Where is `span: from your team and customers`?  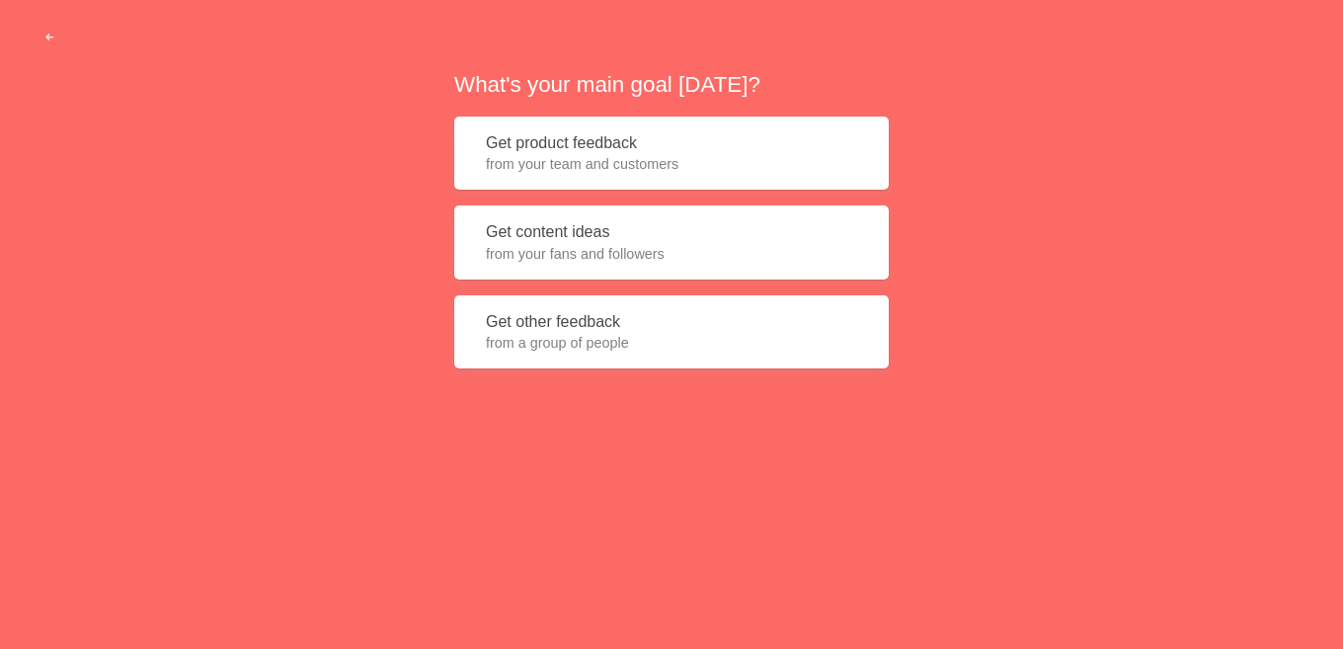
span: from your team and customers is located at coordinates (671, 164).